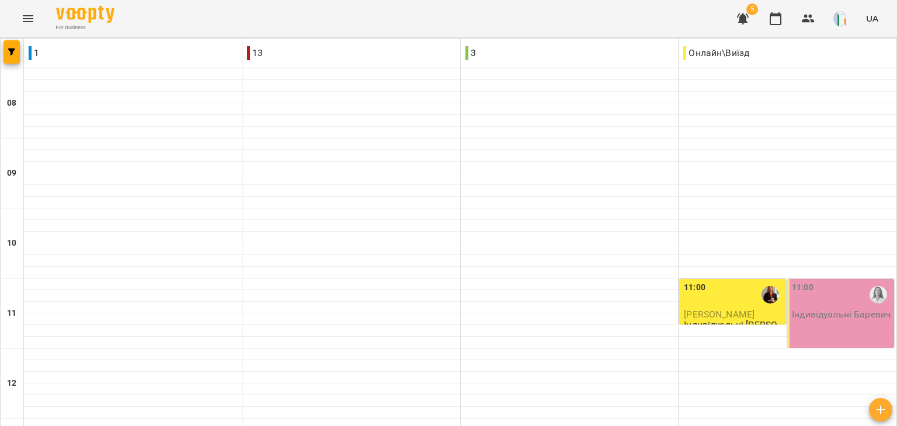 Image resolution: width=897 pixels, height=426 pixels. I want to click on div: Юлія Дзебчук, so click(770, 295).